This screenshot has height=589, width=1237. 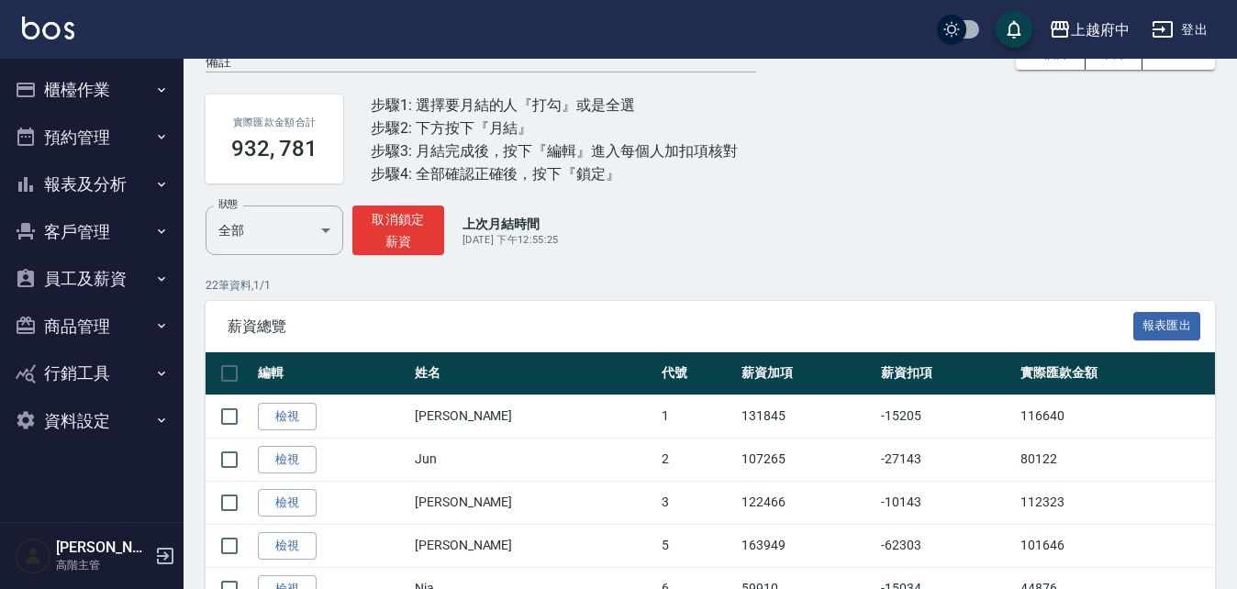 I want to click on td: 131845, so click(x=807, y=416).